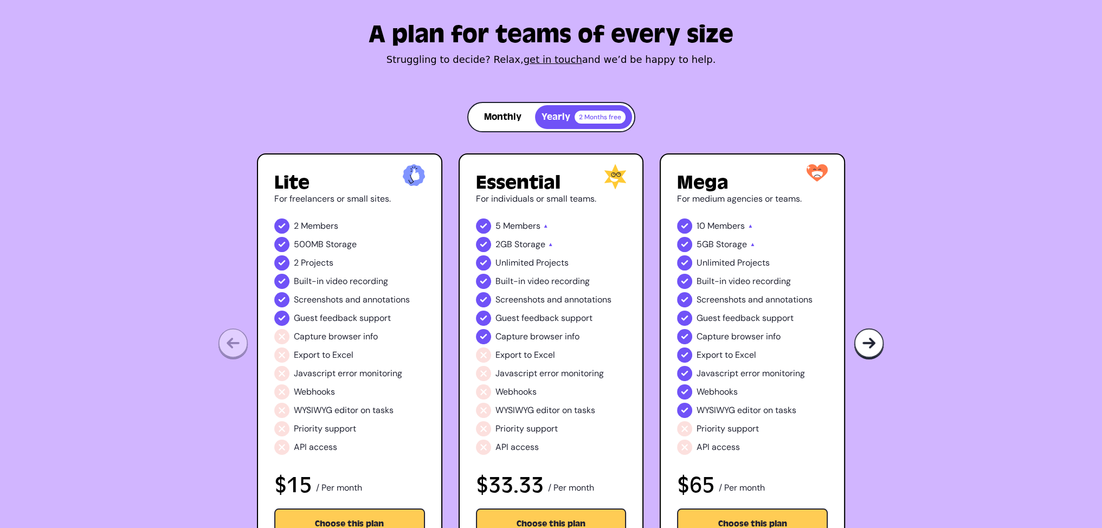  Describe the element at coordinates (695, 485) in the screenshot. I see `h3: $65` at that location.